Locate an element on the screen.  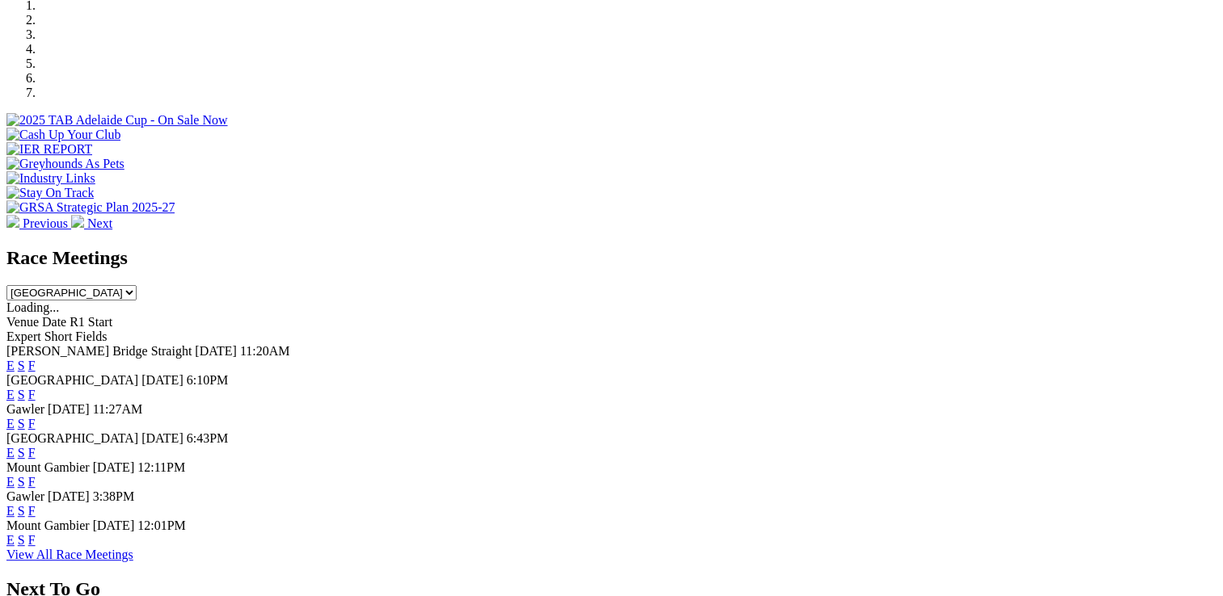
span: Previous is located at coordinates (45, 223).